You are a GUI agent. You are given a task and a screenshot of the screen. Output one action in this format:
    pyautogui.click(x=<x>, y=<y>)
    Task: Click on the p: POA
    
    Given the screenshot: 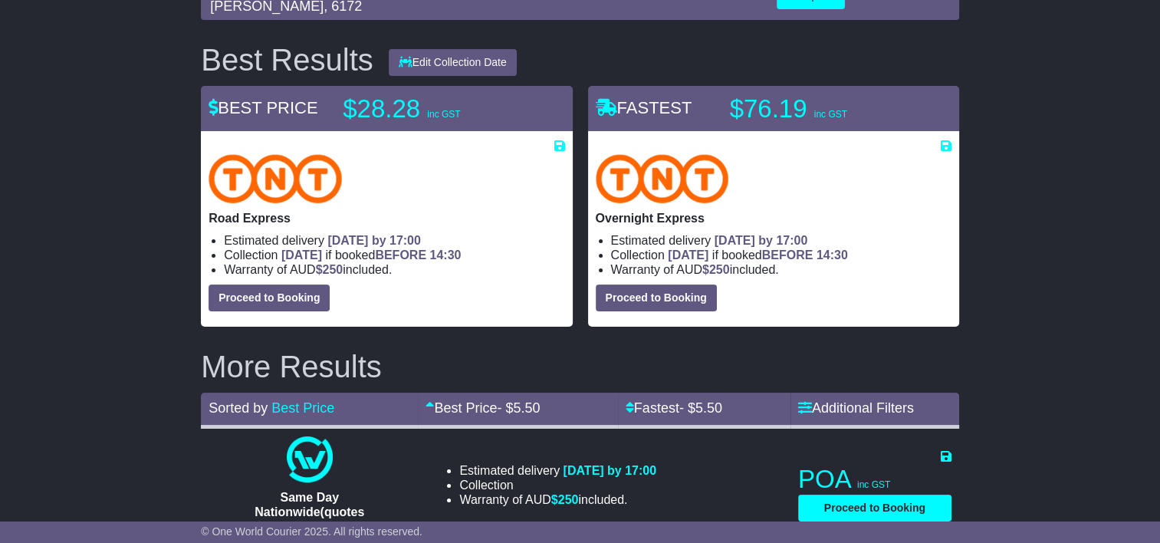 What is the action you would take?
    pyautogui.click(x=874, y=479)
    